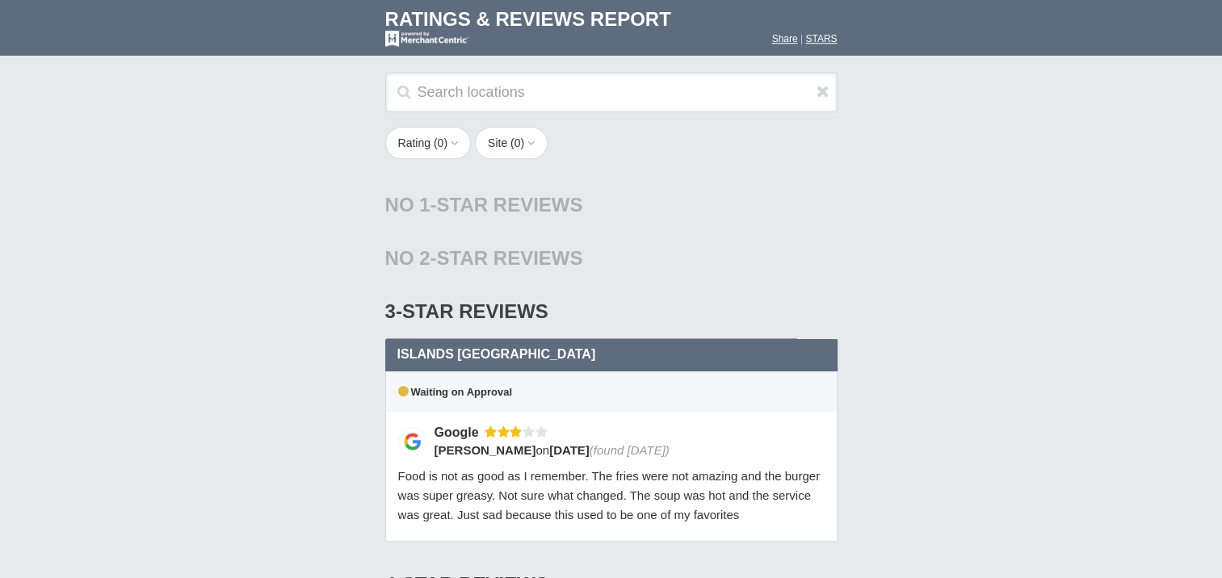  Describe the element at coordinates (624, 450) in the screenshot. I see `div: on` at that location.